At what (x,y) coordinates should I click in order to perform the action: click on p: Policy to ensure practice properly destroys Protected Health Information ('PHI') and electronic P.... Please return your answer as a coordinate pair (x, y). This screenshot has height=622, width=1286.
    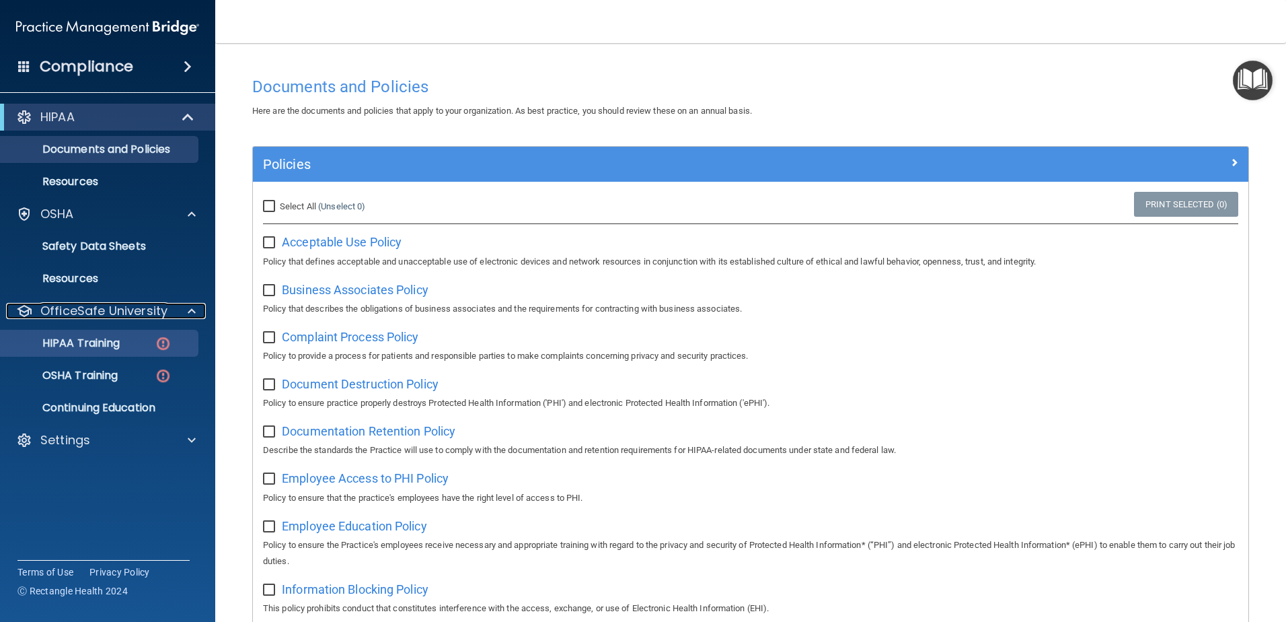
    Looking at the image, I should click on (751, 403).